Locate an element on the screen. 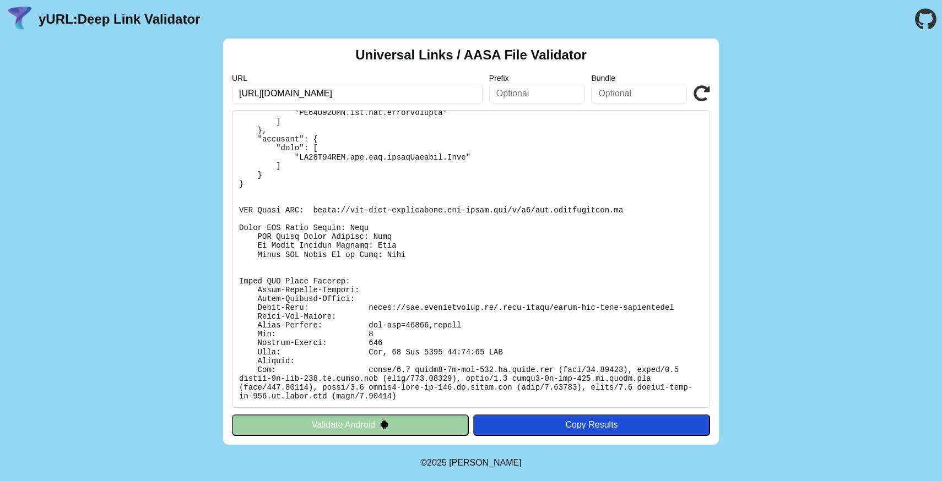  button: Copy Results is located at coordinates (592, 425).